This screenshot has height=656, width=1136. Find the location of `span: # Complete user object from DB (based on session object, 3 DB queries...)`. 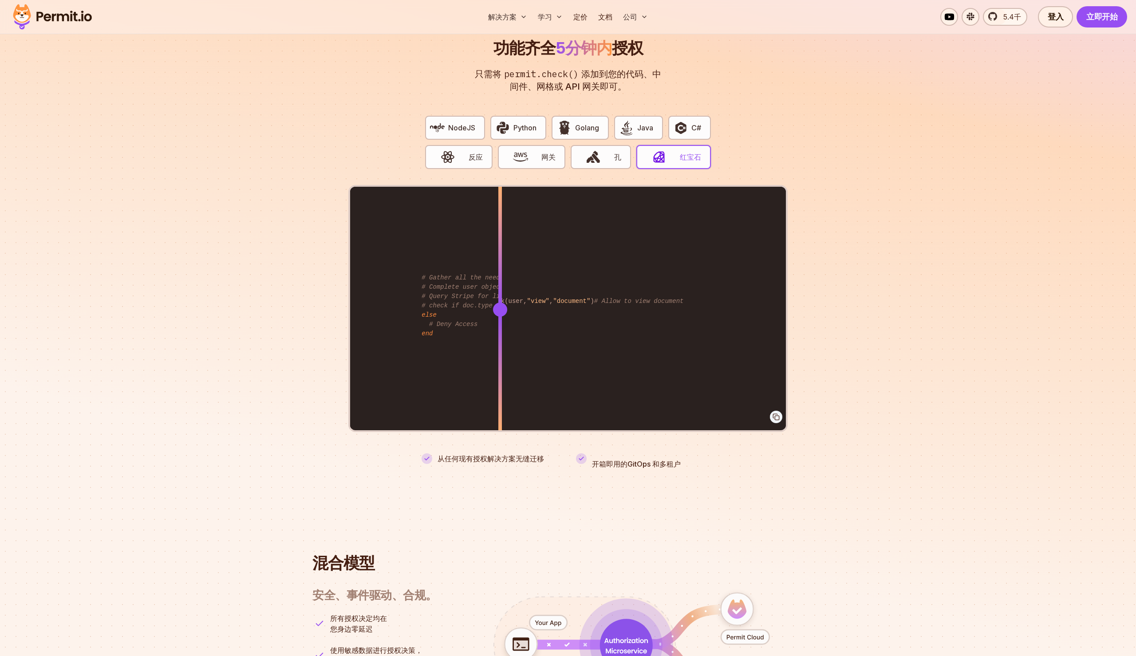

span: # Complete user object from DB (based on session object, 3 DB queries...) is located at coordinates (557, 287).